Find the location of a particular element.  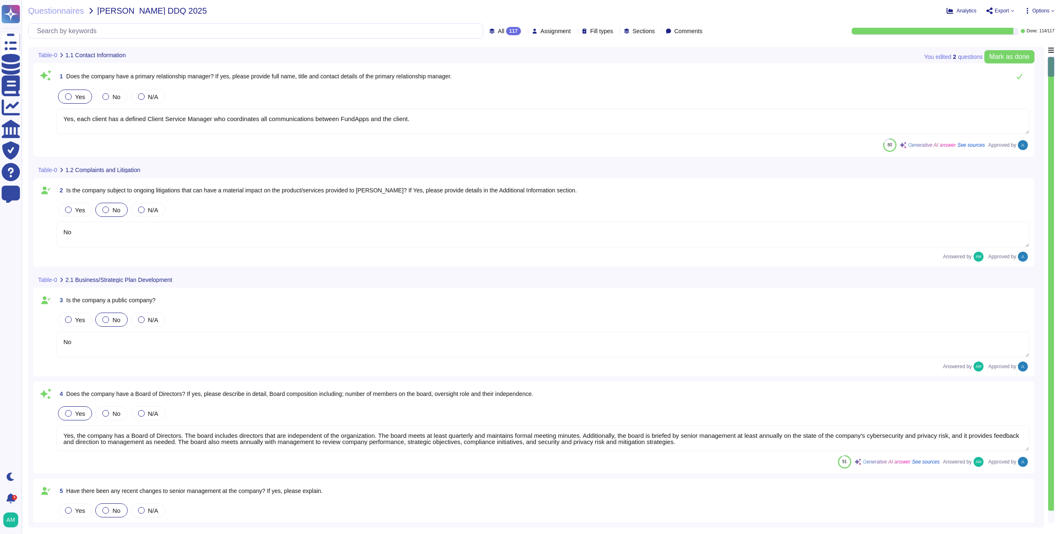

span: Have there been any recent changes to senior management at the company? If yes, please explain. is located at coordinates (194, 491).